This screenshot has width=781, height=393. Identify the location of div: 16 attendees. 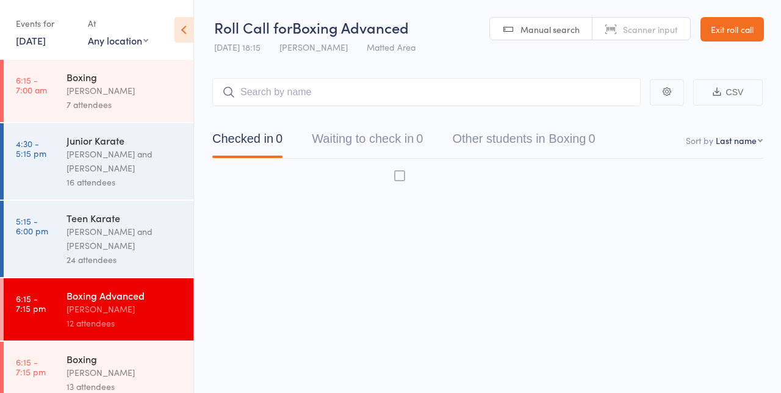
(124, 182).